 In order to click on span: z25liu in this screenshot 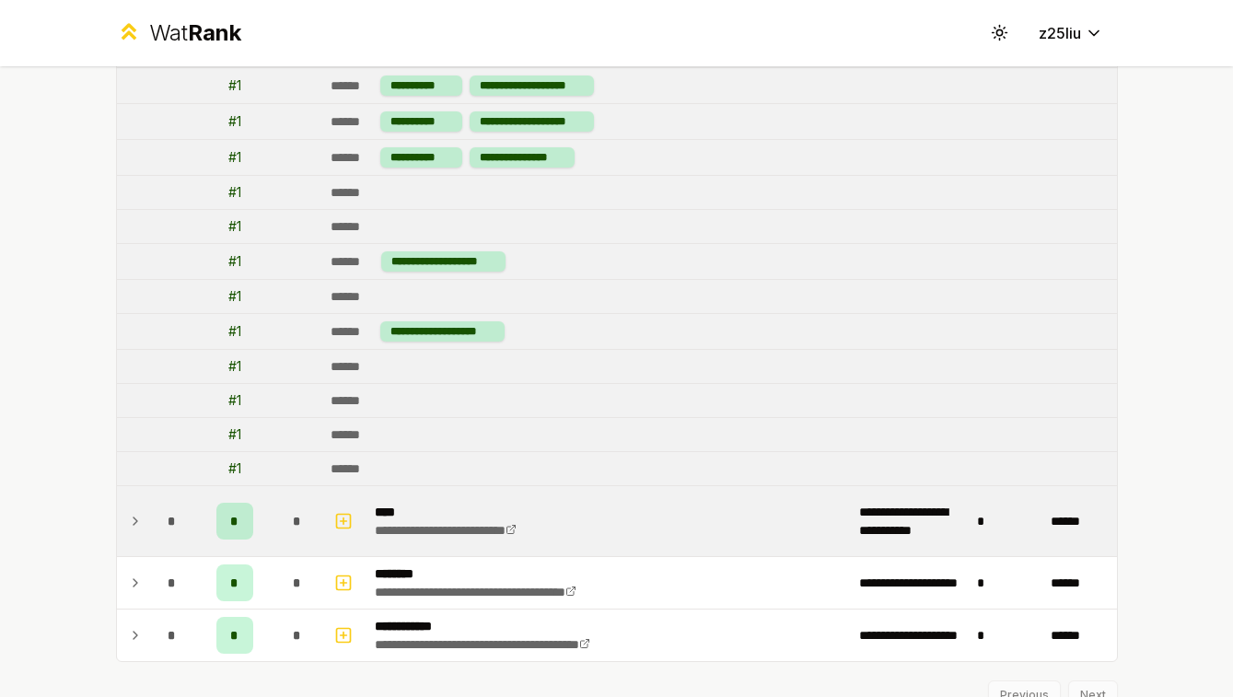, I will do `click(1060, 33)`.